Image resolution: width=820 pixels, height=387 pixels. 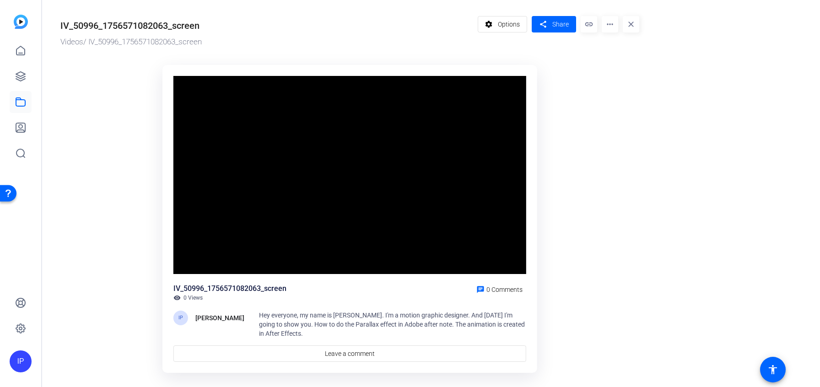 I want to click on span: 0 Views, so click(x=193, y=298).